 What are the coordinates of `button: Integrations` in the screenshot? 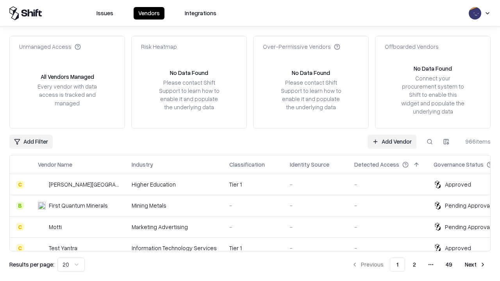 It's located at (201, 13).